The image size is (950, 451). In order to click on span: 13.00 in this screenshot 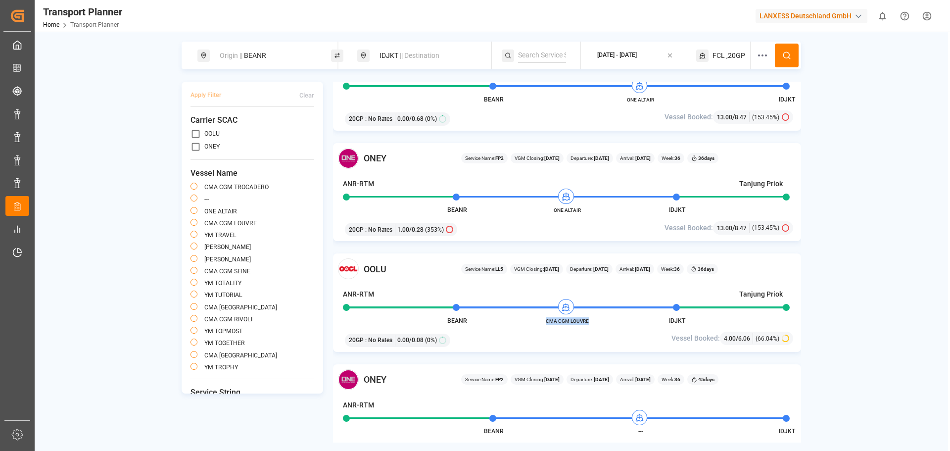, I will do `click(725, 228)`.